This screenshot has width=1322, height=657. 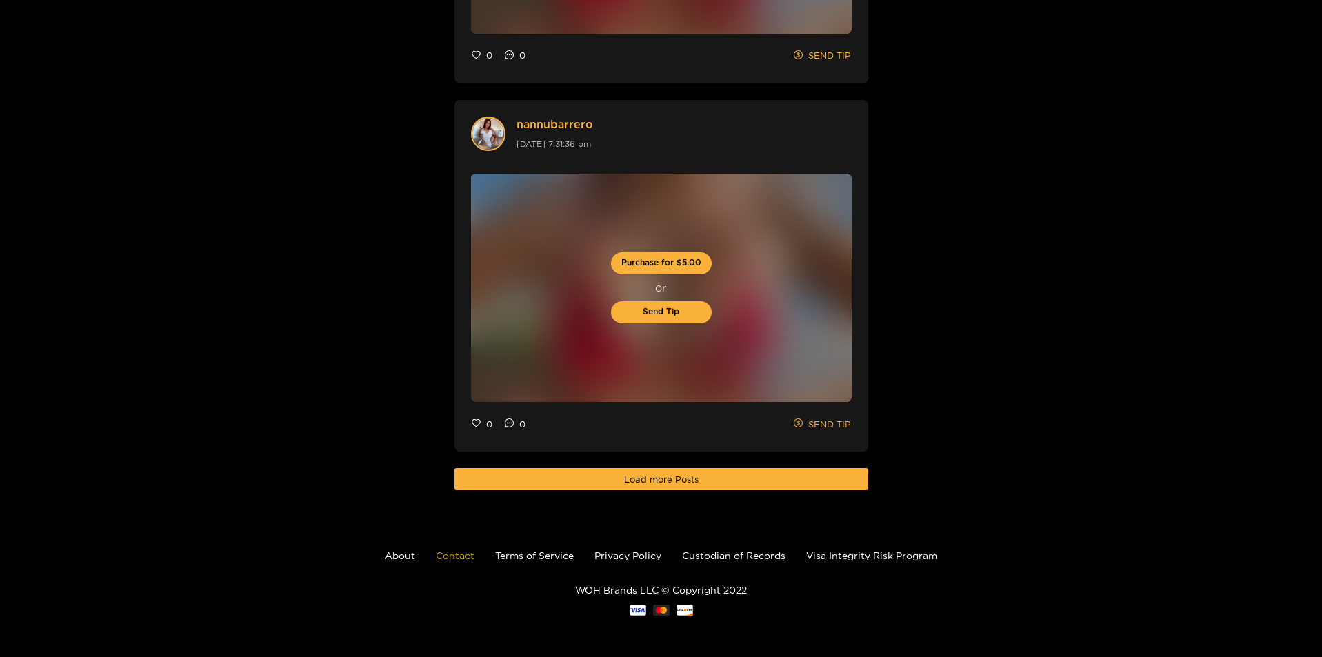 I want to click on img: user avatar, so click(x=488, y=134).